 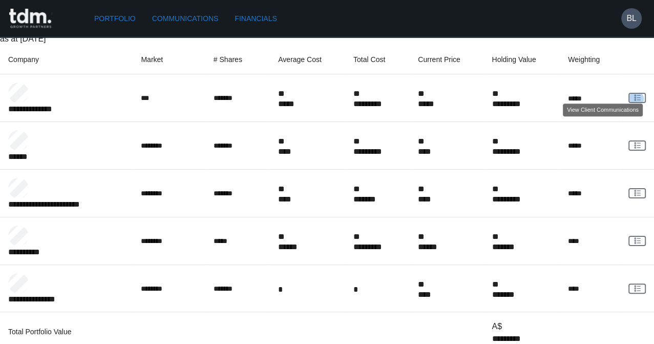 I want to click on th: Total Cost, so click(x=377, y=59).